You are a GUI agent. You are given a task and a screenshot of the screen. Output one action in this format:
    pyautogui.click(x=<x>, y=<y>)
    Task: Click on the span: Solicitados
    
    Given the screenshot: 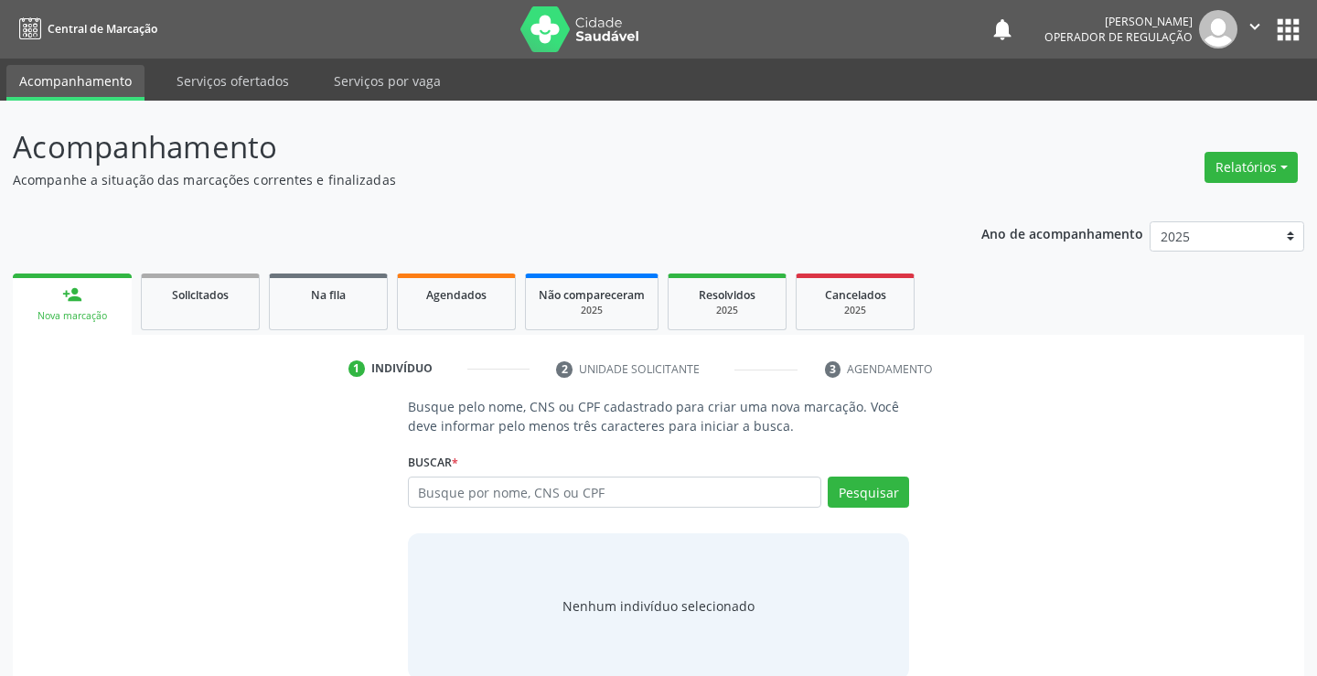 What is the action you would take?
    pyautogui.click(x=200, y=294)
    